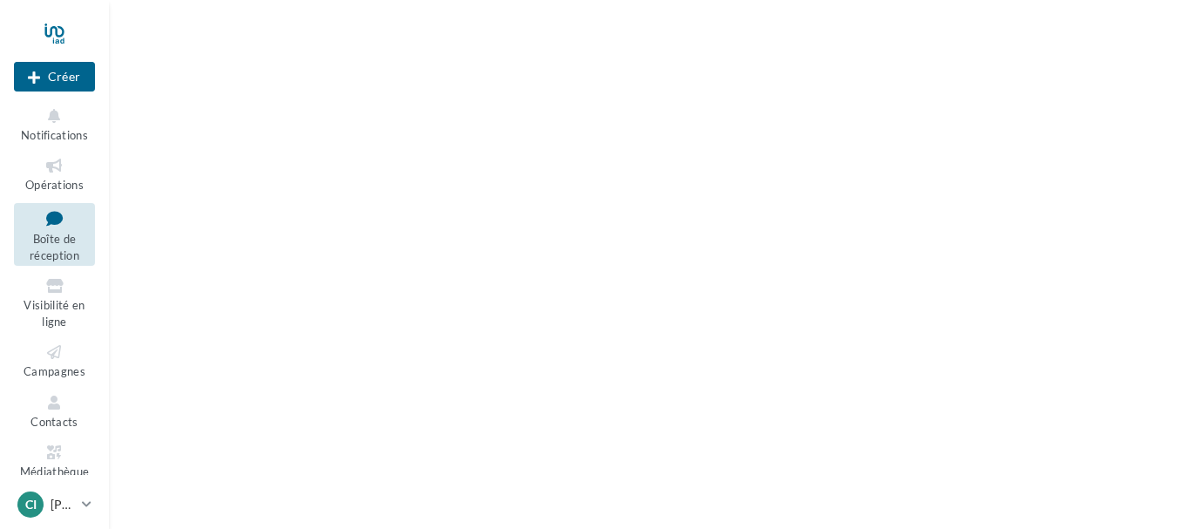 This screenshot has height=529, width=1190. I want to click on span: Boîte de réception, so click(54, 246).